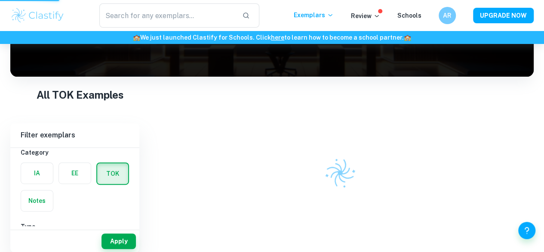  What do you see at coordinates (37, 15) in the screenshot?
I see `a: Clastify logo` at bounding box center [37, 15].